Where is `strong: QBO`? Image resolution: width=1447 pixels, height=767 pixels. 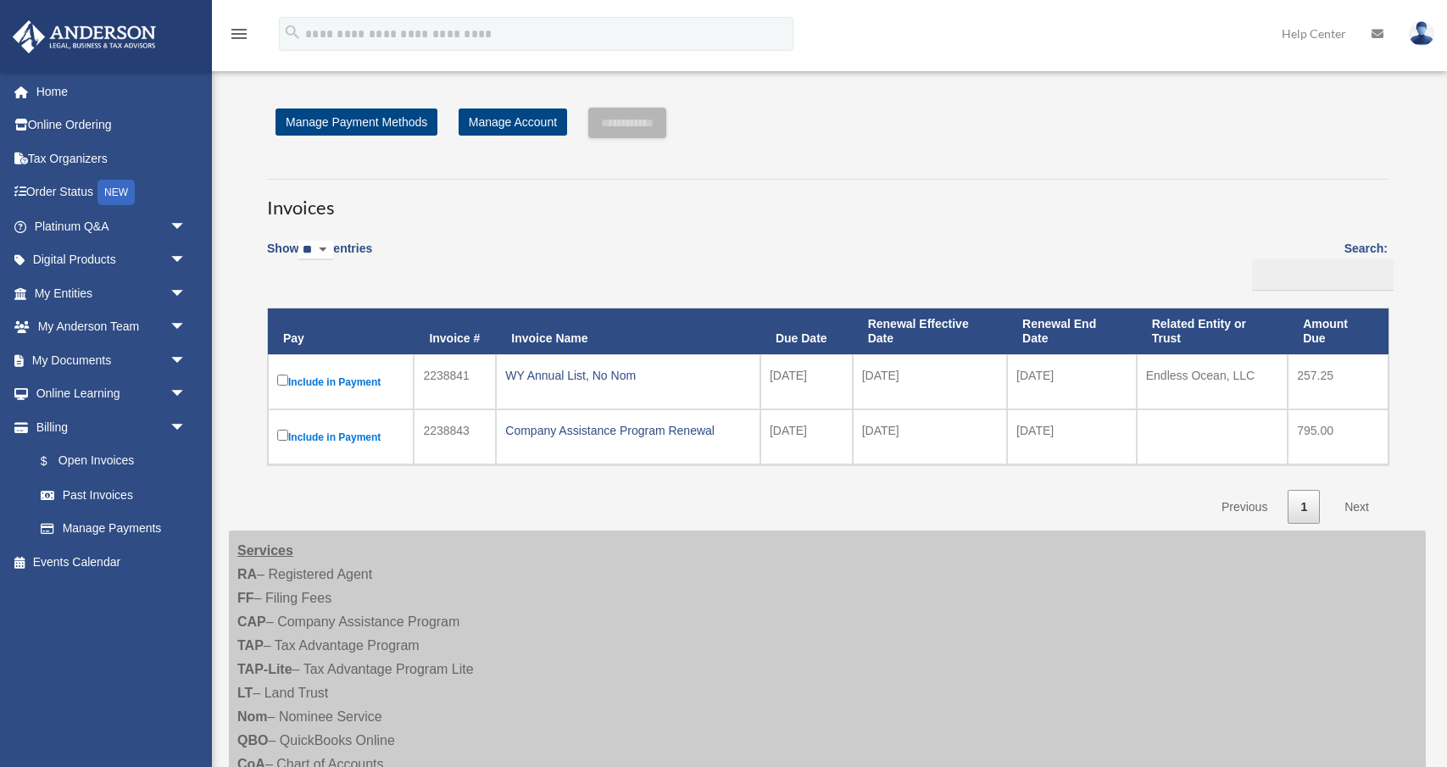
strong: QBO is located at coordinates (253, 740).